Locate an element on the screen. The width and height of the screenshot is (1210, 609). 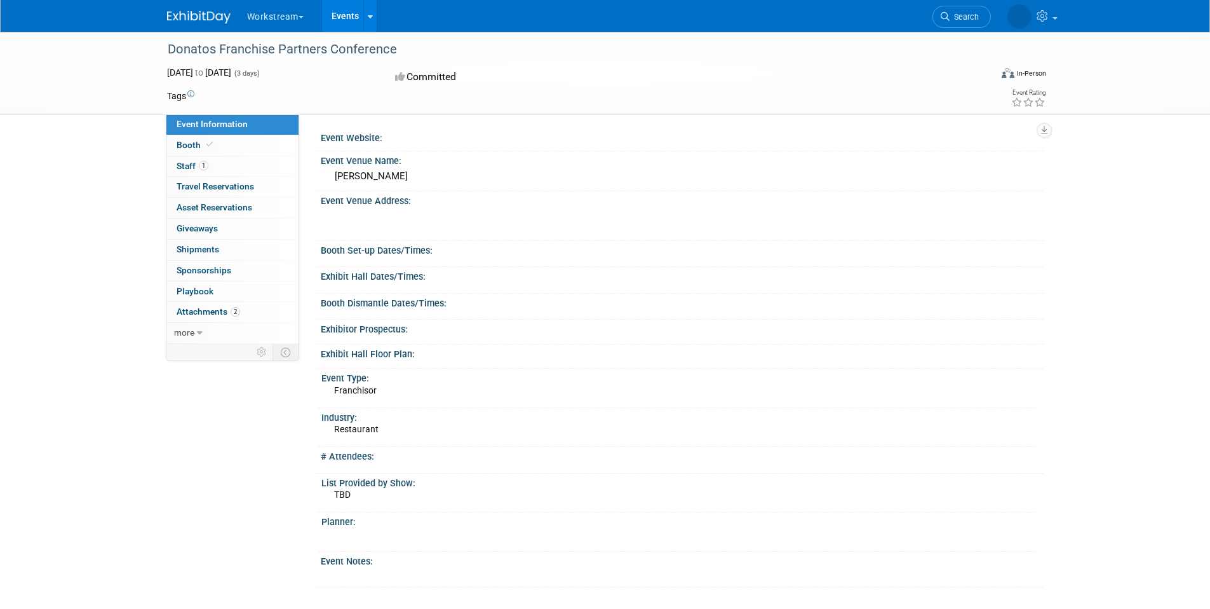
div: Donatos Franchise Partners Conference is located at coordinates (567, 50).